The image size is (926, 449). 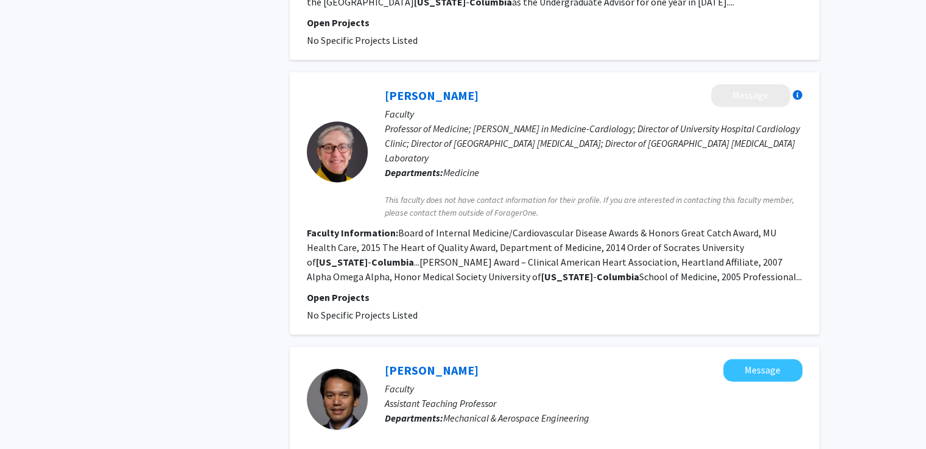 What do you see at coordinates (751, 95) in the screenshot?
I see `button: Message Mary Dohrmann` at bounding box center [751, 95].